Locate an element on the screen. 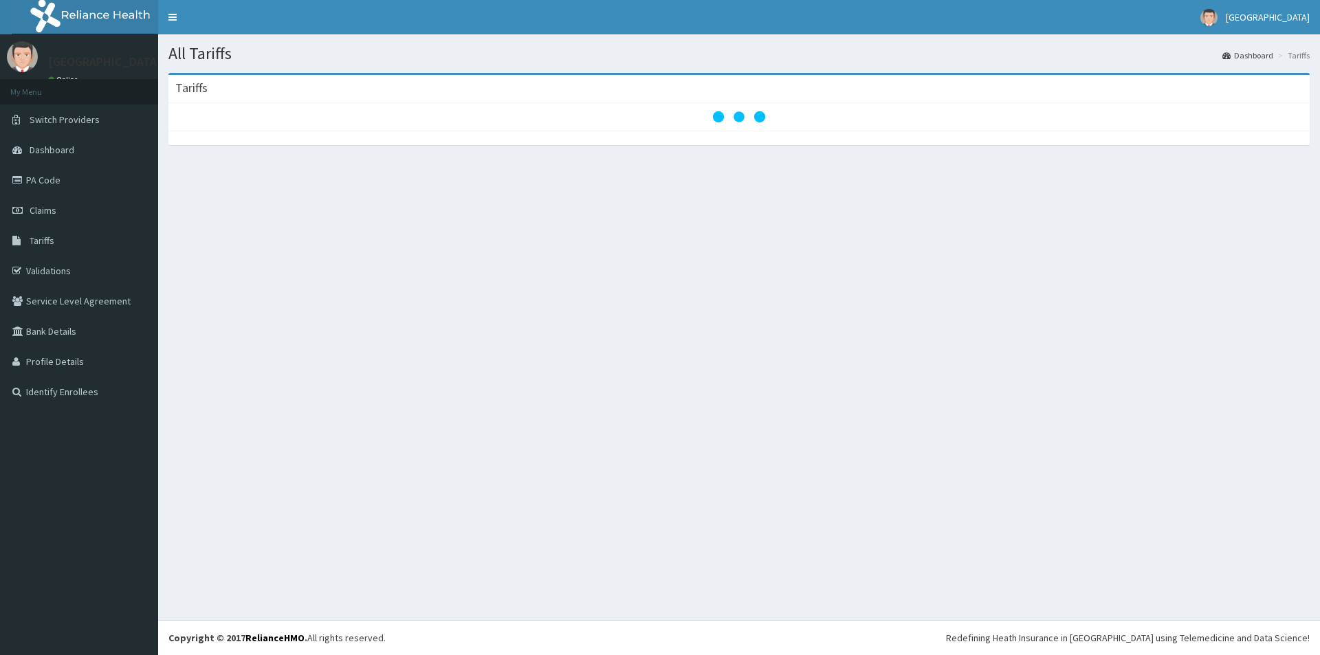  footer: All rights reserved. is located at coordinates (739, 637).